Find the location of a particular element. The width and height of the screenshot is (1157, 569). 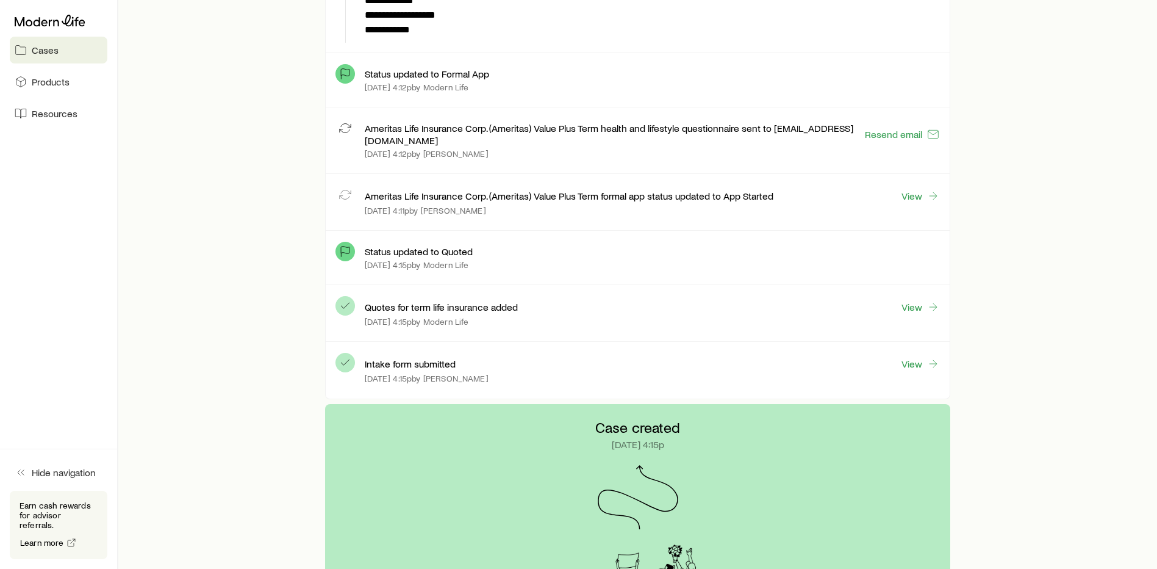

a: Resources is located at coordinates (59, 113).